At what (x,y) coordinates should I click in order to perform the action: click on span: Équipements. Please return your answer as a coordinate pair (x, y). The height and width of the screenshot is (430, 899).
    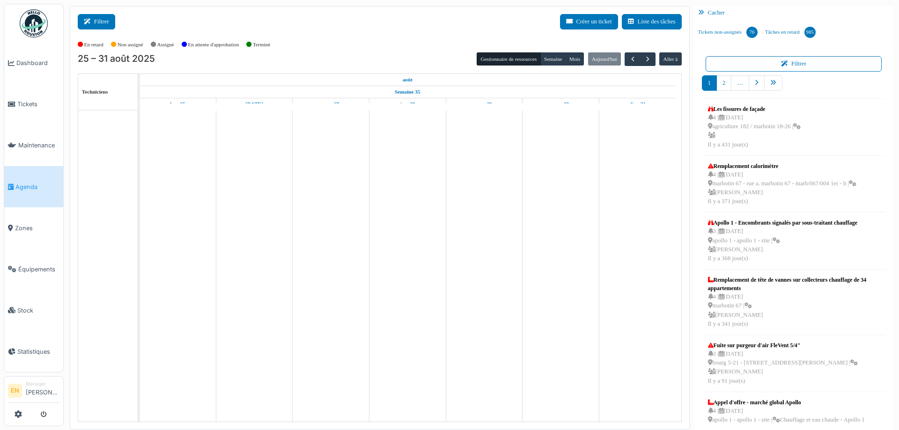
    Looking at the image, I should click on (39, 269).